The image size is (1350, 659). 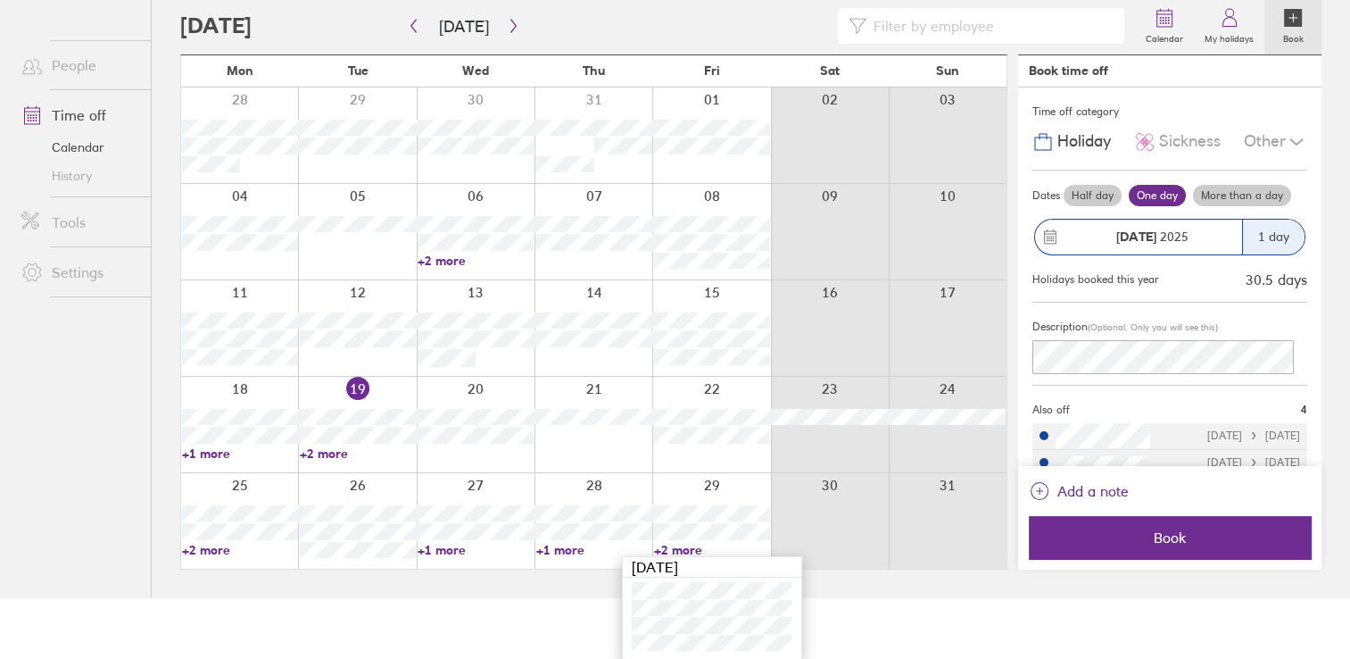 What do you see at coordinates (79, 147) in the screenshot?
I see `a: Calendar` at bounding box center [79, 147].